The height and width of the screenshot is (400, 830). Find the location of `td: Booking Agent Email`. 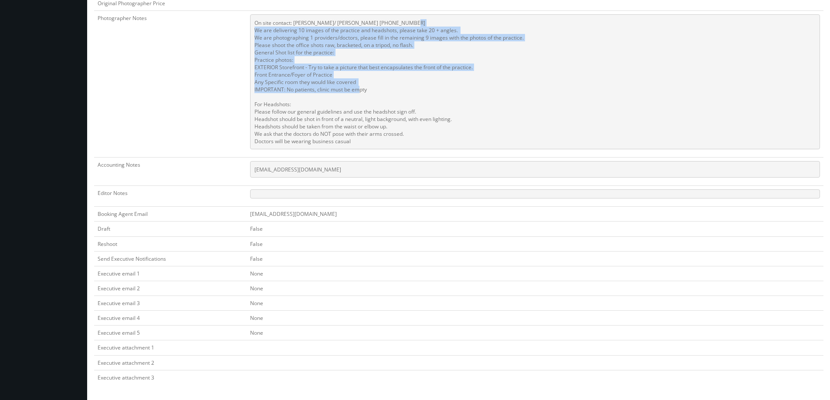

td: Booking Agent Email is located at coordinates (170, 214).